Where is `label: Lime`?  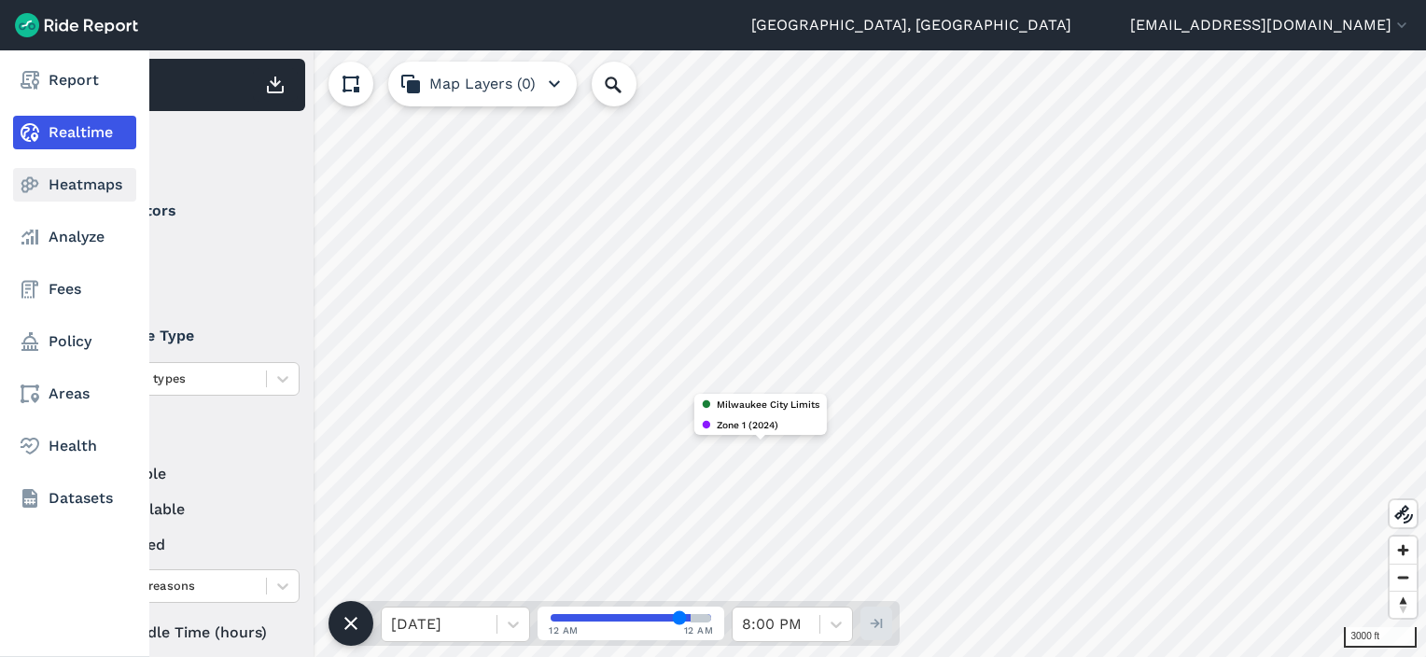
label: Lime is located at coordinates (188, 248).